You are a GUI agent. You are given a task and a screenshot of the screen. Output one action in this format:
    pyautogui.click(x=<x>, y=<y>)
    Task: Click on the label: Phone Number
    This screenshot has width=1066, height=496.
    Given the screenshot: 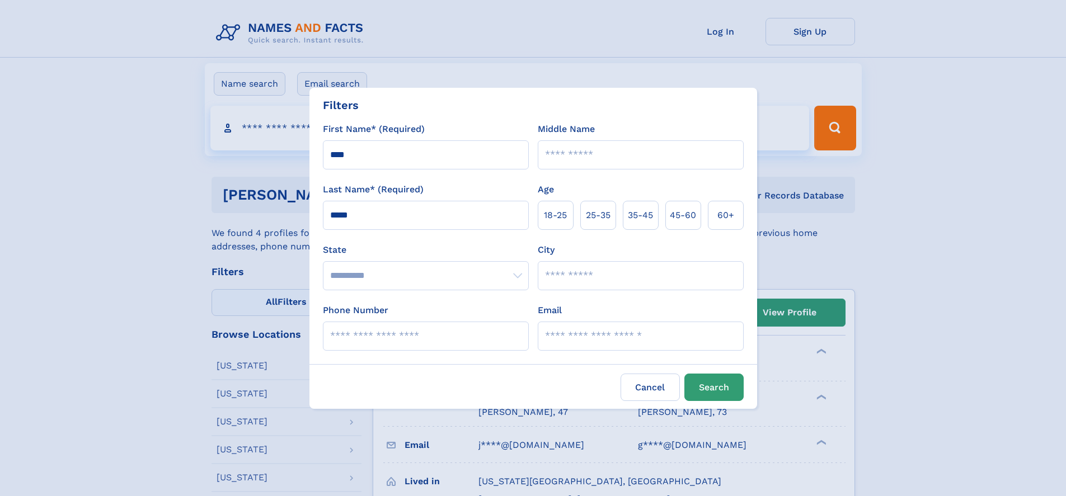 What is the action you would take?
    pyautogui.click(x=355, y=310)
    